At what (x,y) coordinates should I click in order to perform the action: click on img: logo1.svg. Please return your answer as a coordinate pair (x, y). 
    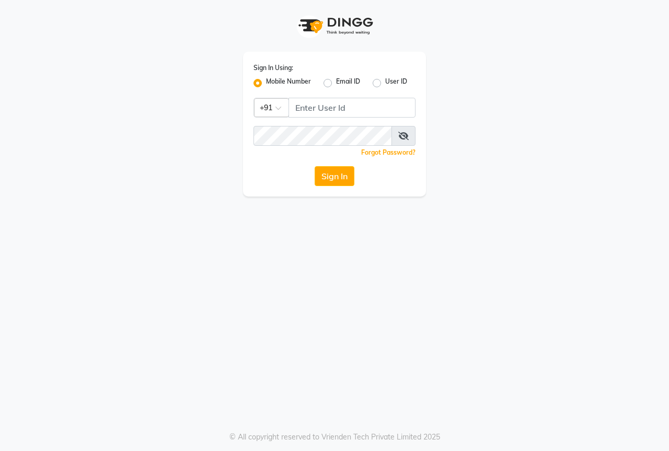
    Looking at the image, I should click on (334, 26).